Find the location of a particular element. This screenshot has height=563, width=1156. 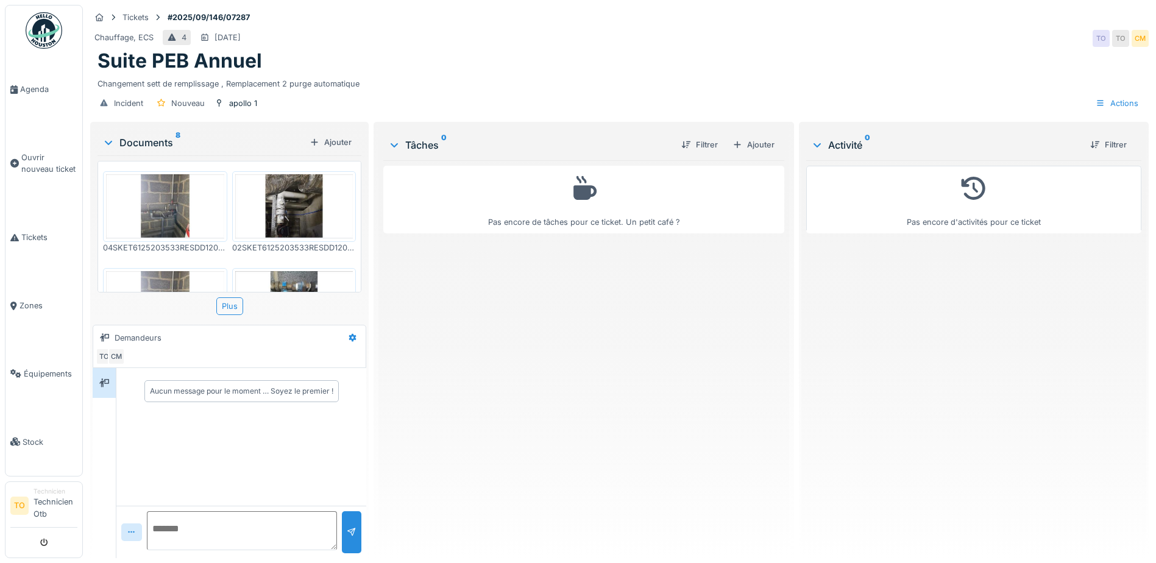

li: TO is located at coordinates (20, 506).